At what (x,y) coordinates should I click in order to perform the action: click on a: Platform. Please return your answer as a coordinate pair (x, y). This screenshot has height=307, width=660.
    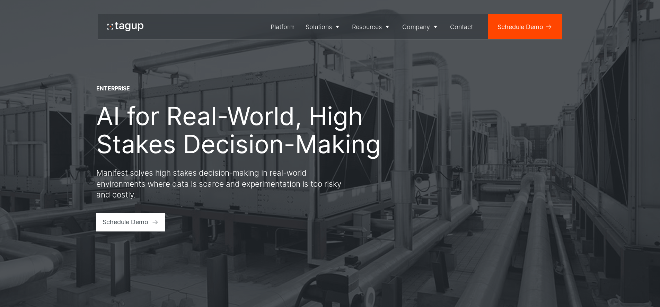
    Looking at the image, I should click on (283, 27).